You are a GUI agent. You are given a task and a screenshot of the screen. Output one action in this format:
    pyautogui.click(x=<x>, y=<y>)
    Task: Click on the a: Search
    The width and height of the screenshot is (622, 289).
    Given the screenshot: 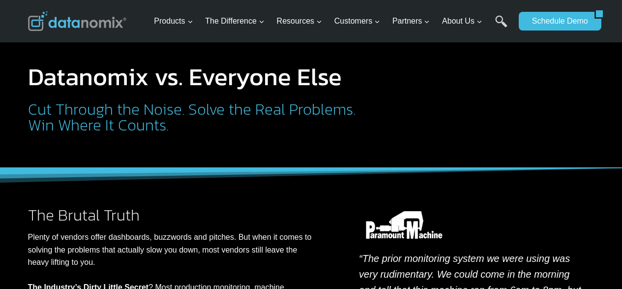 What is the action you would take?
    pyautogui.click(x=501, y=26)
    